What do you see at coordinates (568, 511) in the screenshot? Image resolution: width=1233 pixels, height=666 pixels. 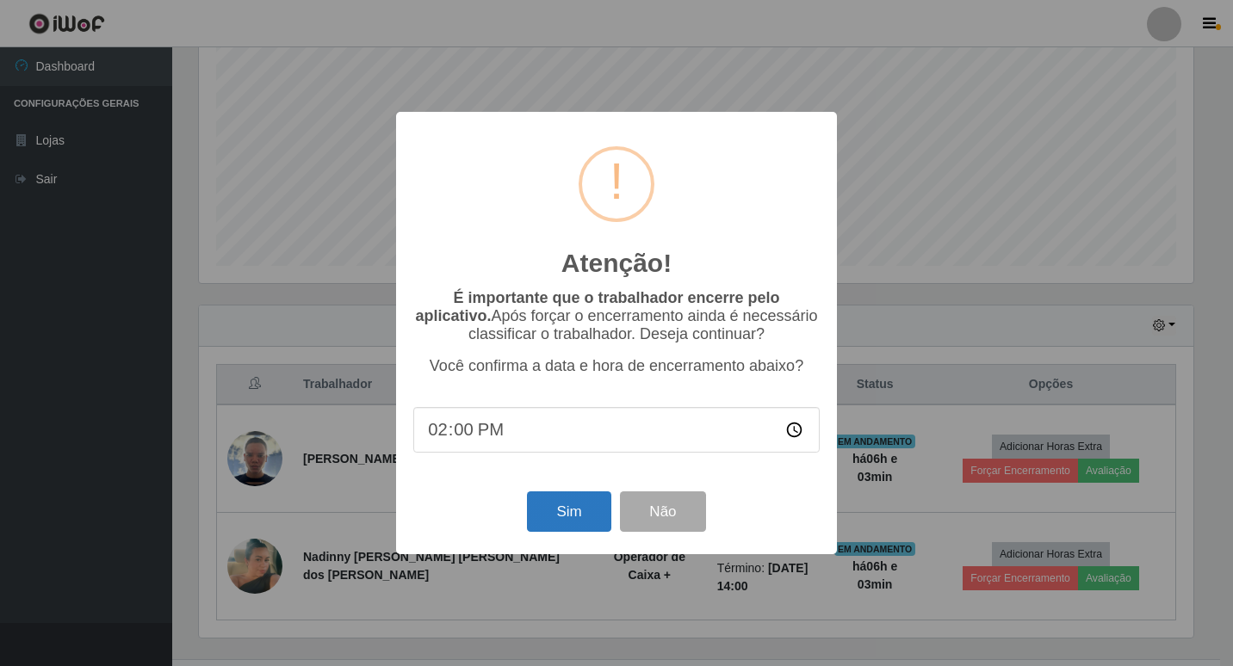 I see `button: Sim` at bounding box center [568, 511].